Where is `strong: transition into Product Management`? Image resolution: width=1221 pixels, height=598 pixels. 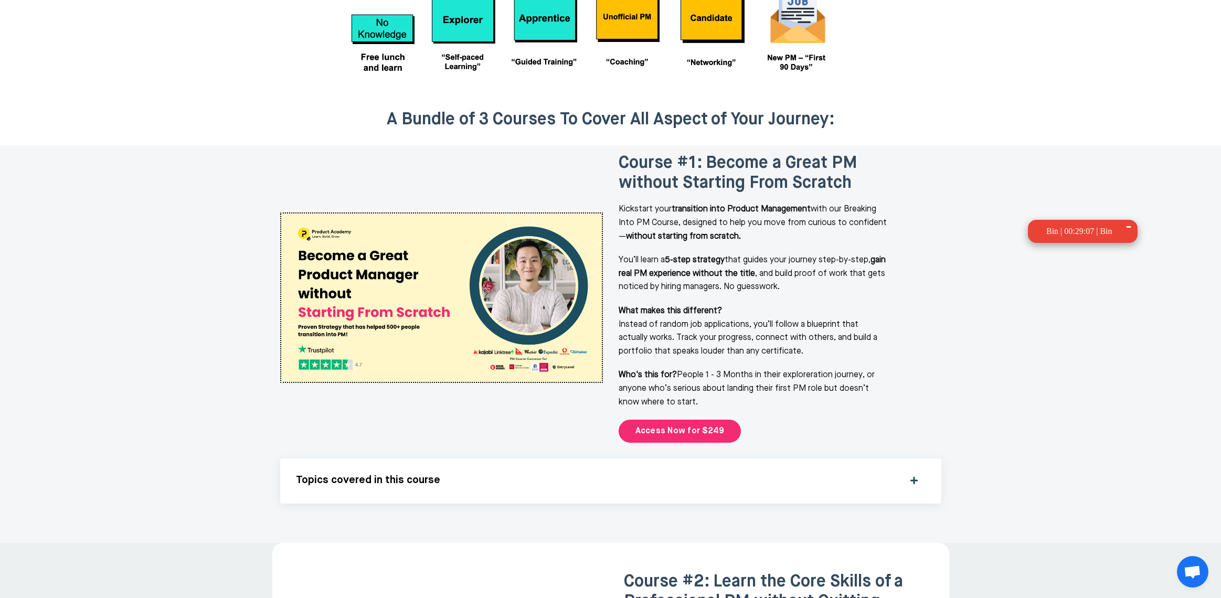
strong: transition into Product Management is located at coordinates (741, 209).